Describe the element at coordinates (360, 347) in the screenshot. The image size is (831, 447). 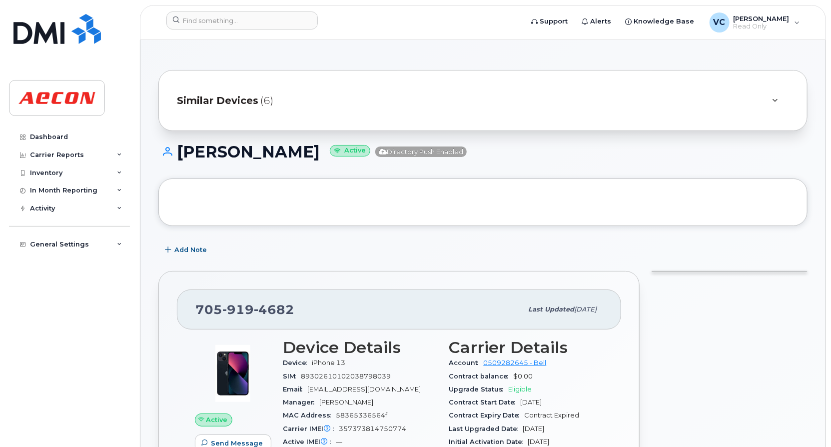
I see `h3: Device Details` at that location.